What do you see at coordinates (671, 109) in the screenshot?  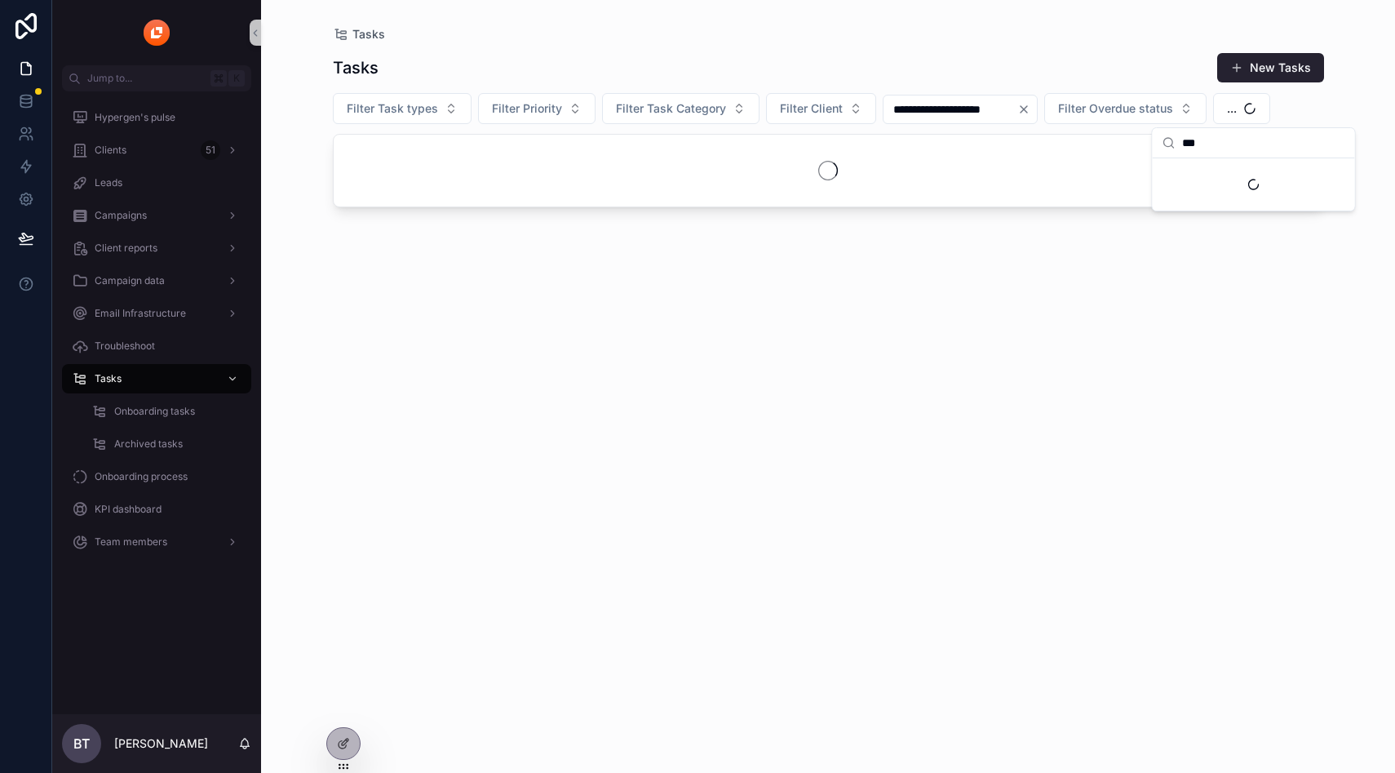 I see `span: Filter Task Category` at bounding box center [671, 109].